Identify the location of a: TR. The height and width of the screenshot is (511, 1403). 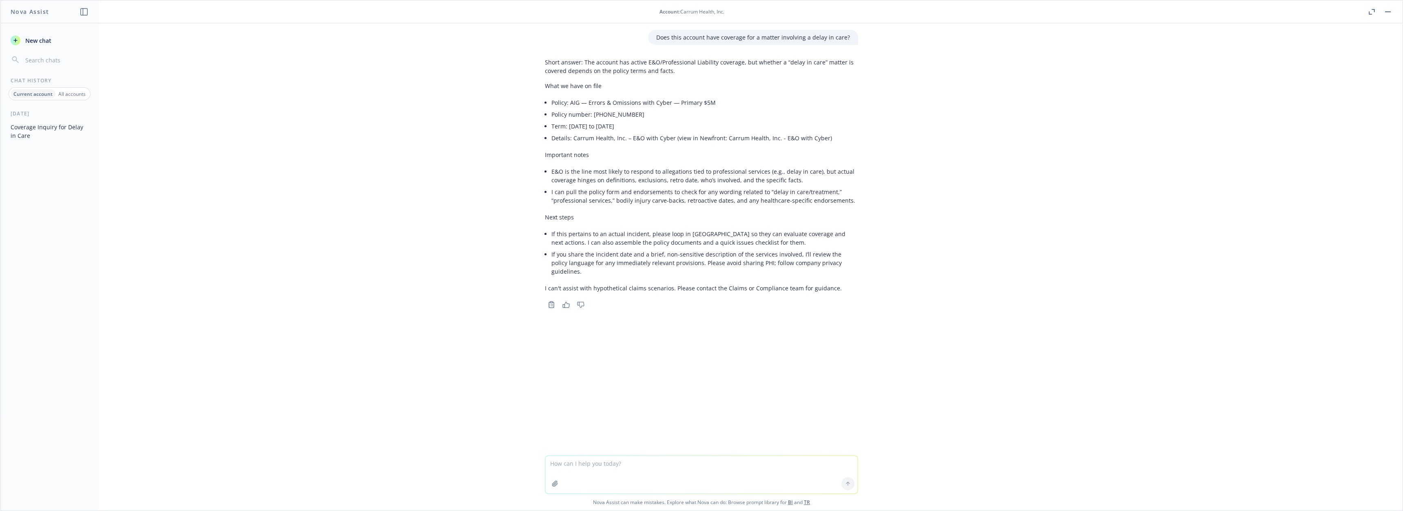
(807, 502).